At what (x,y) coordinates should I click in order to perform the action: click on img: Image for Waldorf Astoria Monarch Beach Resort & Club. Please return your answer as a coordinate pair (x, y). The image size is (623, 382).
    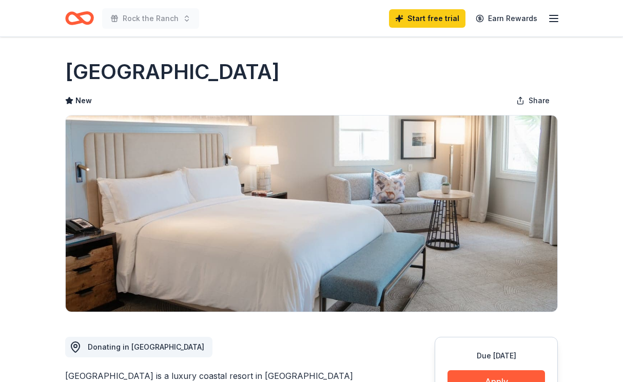
    Looking at the image, I should click on (312, 214).